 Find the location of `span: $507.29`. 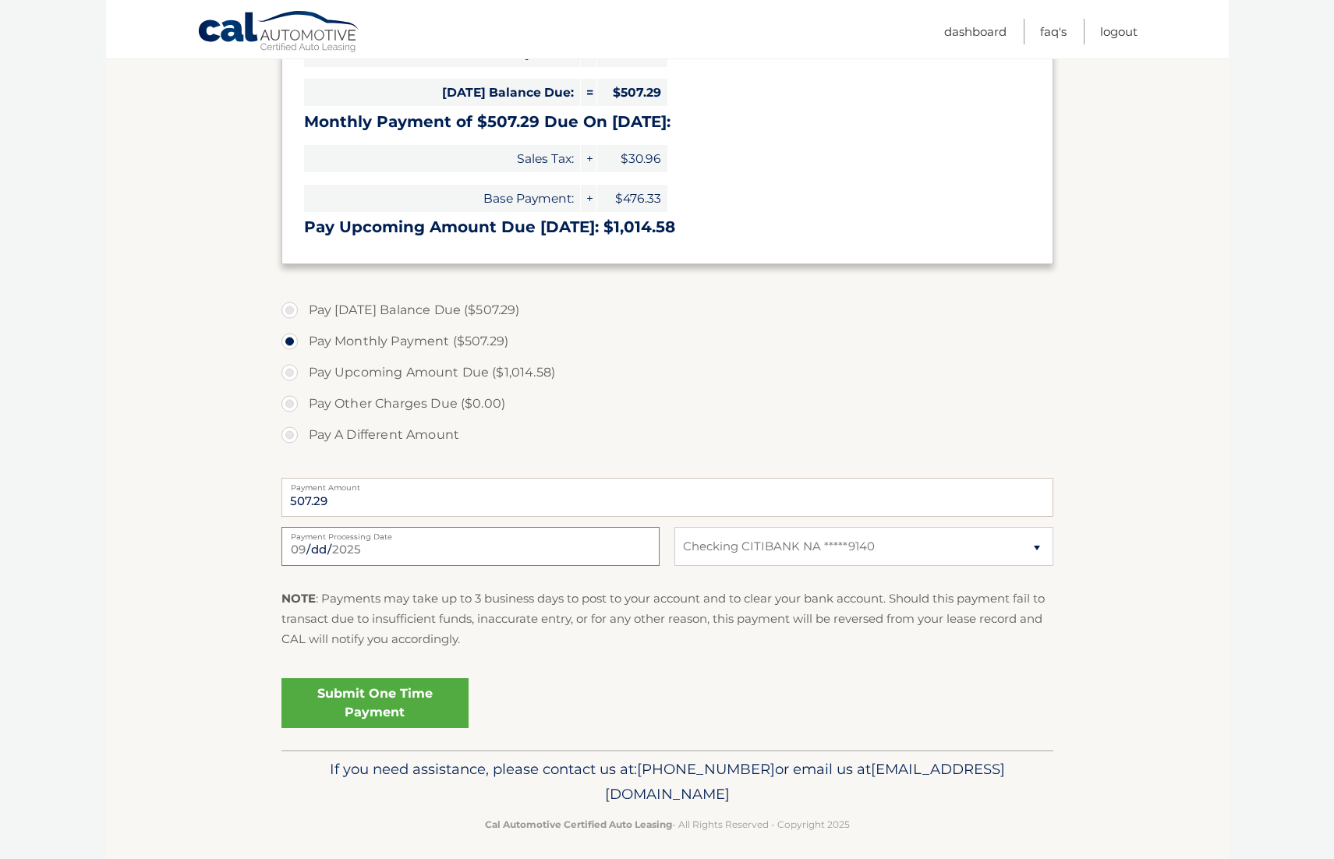

span: $507.29 is located at coordinates (632, 92).